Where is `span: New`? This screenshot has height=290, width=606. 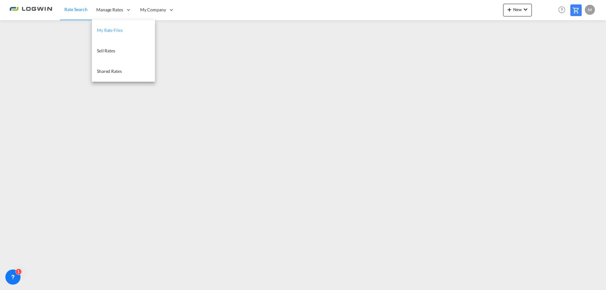 span: New is located at coordinates (518, 9).